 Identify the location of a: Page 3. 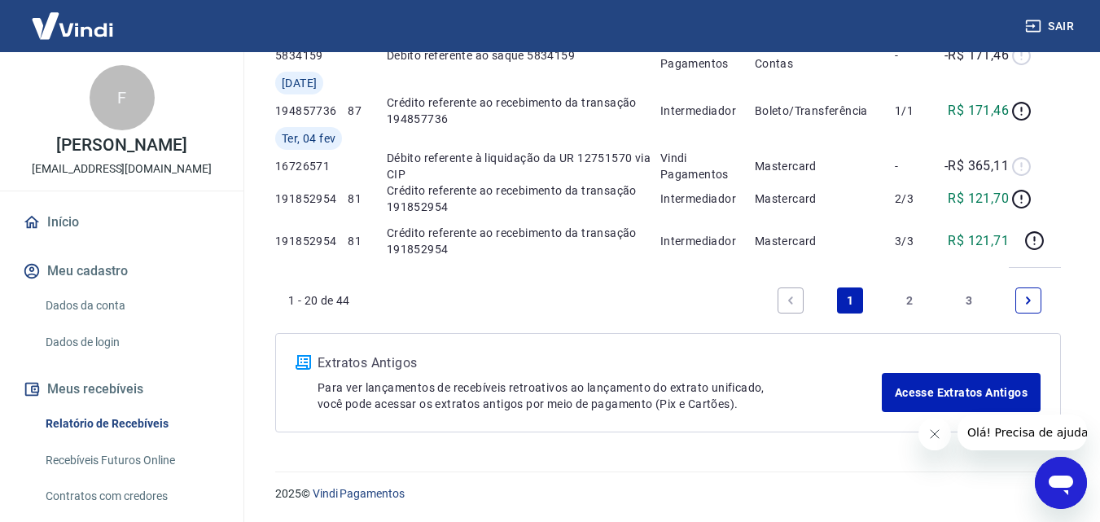
(969, 300).